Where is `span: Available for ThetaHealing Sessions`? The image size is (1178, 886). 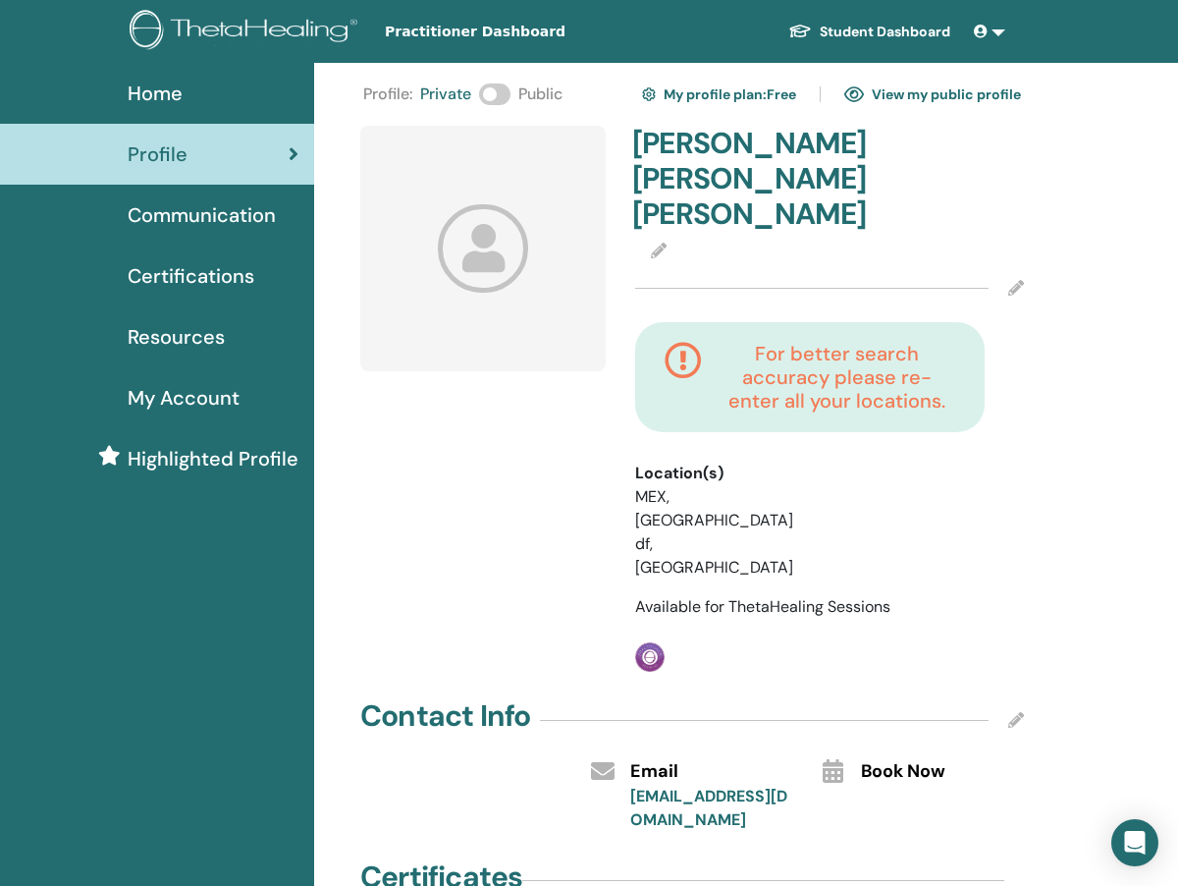 span: Available for ThetaHealing Sessions is located at coordinates (763, 606).